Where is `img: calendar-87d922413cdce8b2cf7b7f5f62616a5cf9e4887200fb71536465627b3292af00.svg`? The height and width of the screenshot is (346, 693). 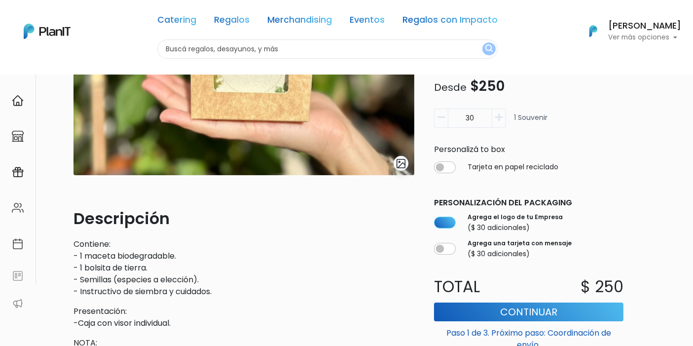 img: calendar-87d922413cdce8b2cf7b7f5f62616a5cf9e4887200fb71536465627b3292af00.svg is located at coordinates (18, 244).